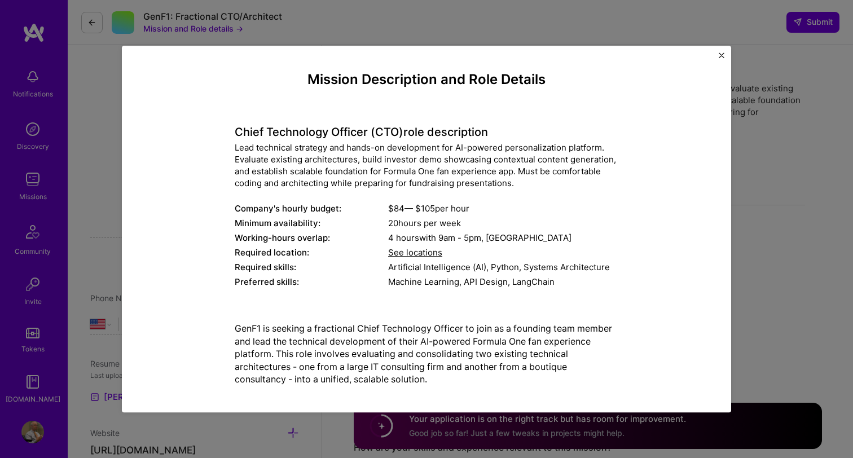 The width and height of the screenshot is (853, 458). Describe the element at coordinates (503, 282) in the screenshot. I see `div: Machine Learning, API Design, LangChain` at that location.